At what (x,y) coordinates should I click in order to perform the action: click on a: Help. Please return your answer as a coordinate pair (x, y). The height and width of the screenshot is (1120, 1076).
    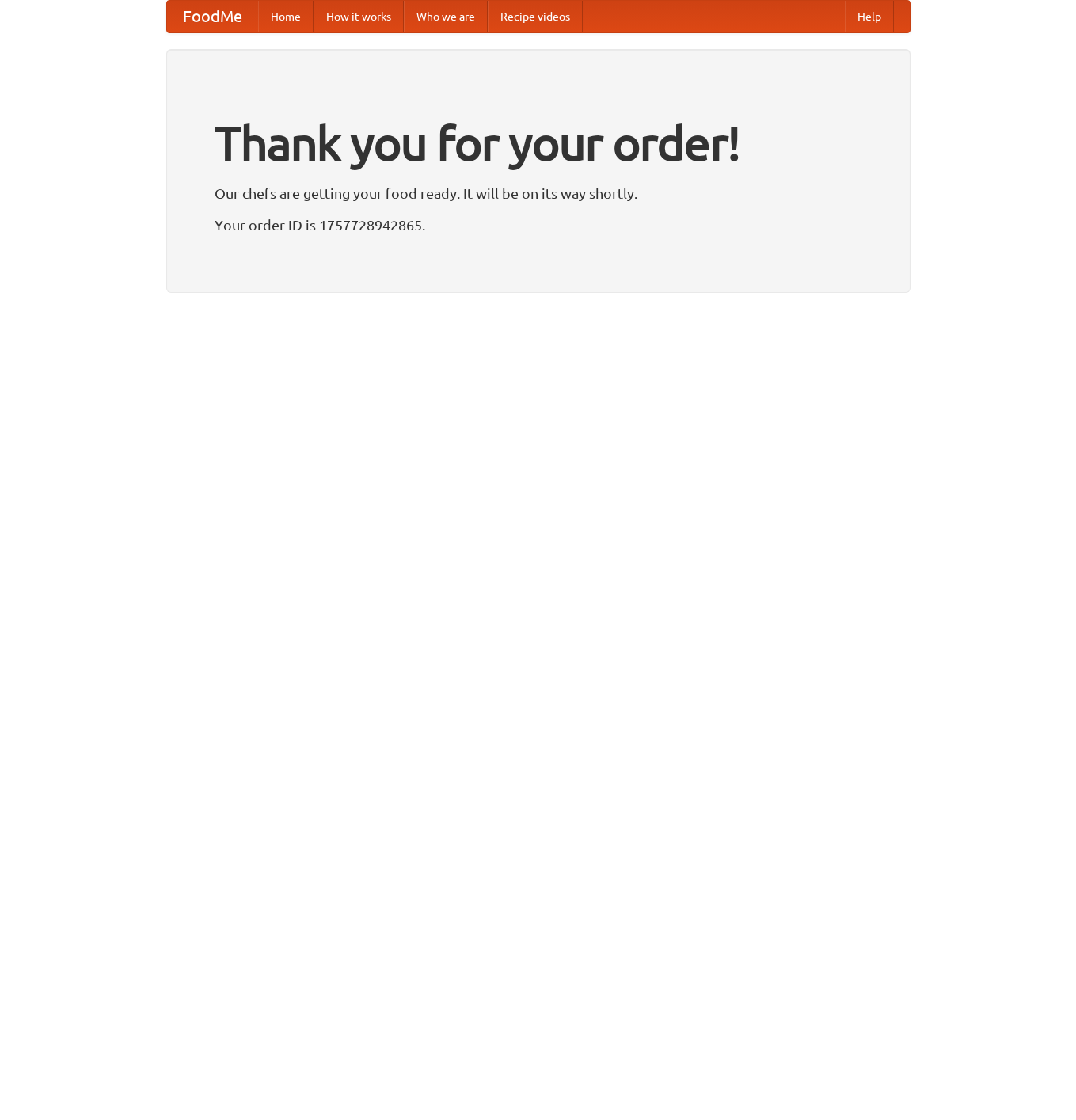
    Looking at the image, I should click on (869, 16).